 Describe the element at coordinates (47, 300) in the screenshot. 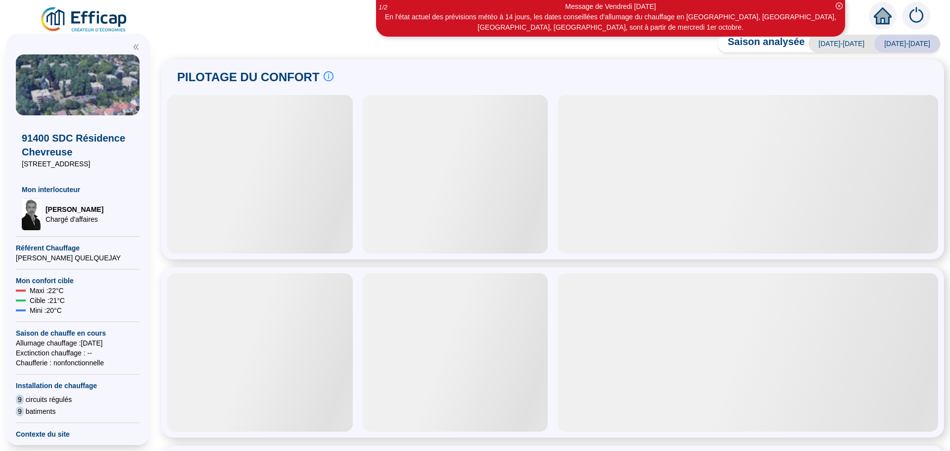

I see `span: Cible : 21 °C` at that location.